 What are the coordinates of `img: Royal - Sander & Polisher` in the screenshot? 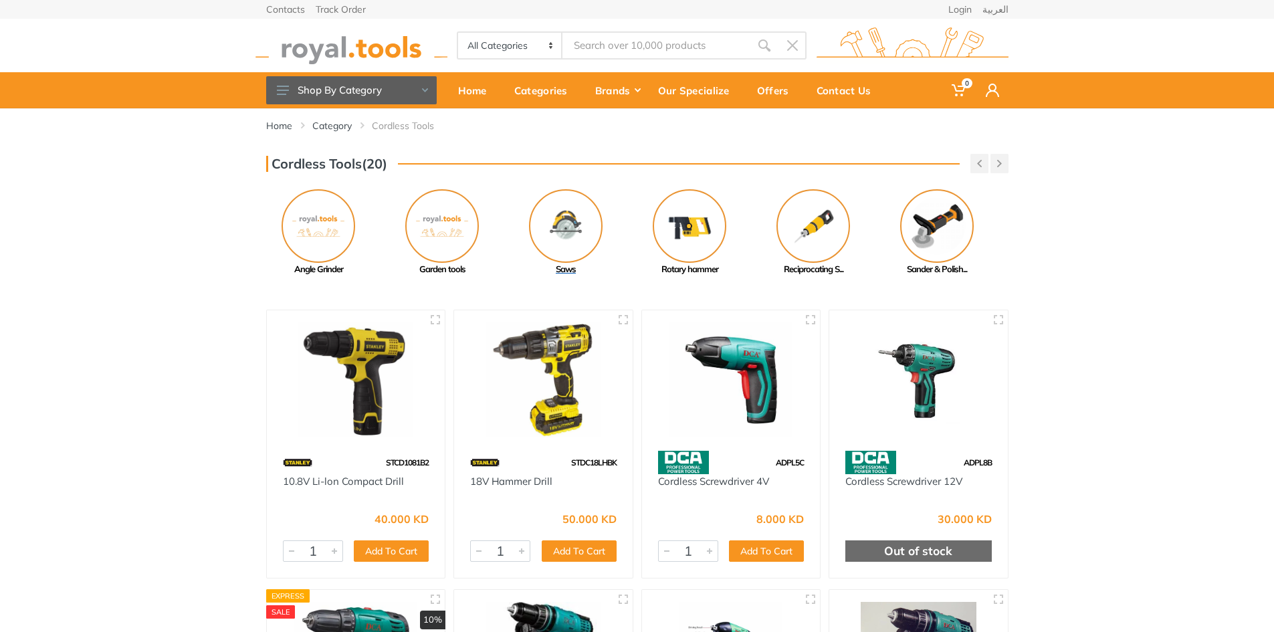 It's located at (937, 226).